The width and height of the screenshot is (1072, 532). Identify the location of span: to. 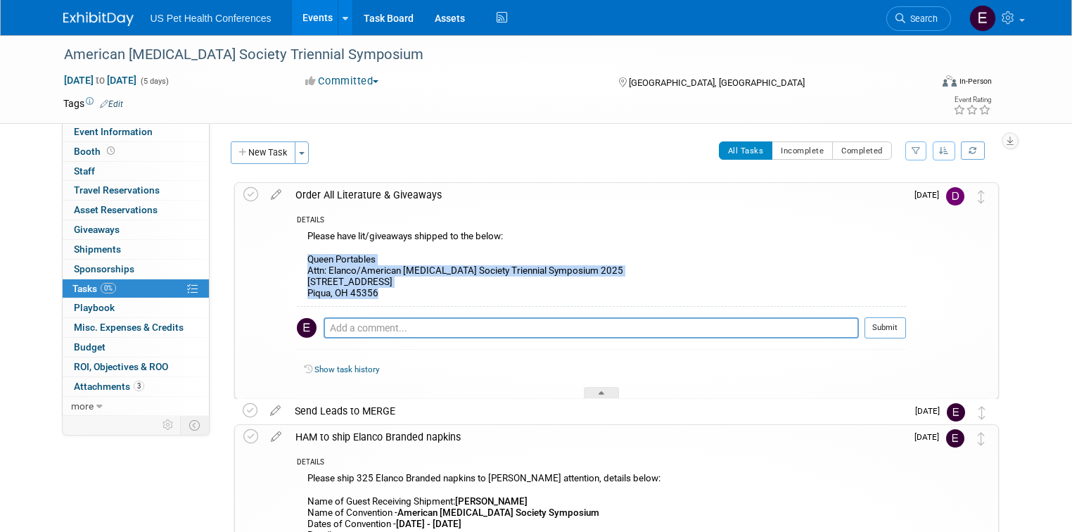
(100, 80).